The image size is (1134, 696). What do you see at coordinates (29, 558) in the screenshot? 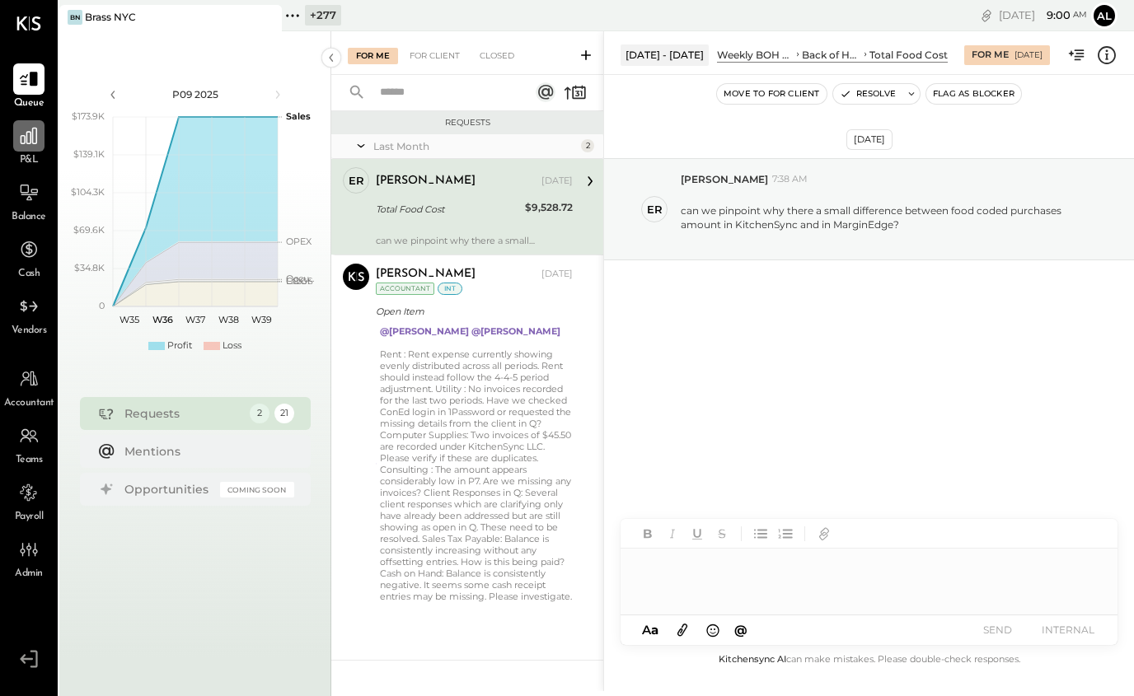
I see `a: Admin` at bounding box center [29, 558].